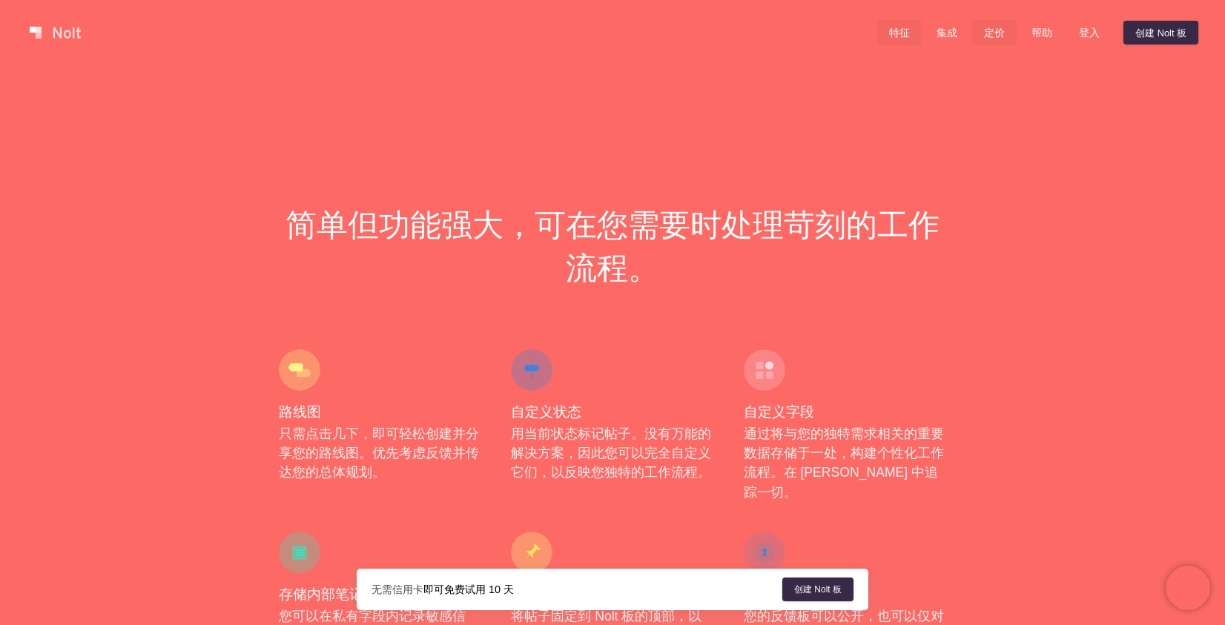  What do you see at coordinates (468, 589) in the screenshot?
I see `font: 即可免费试用 10 天` at bounding box center [468, 589].